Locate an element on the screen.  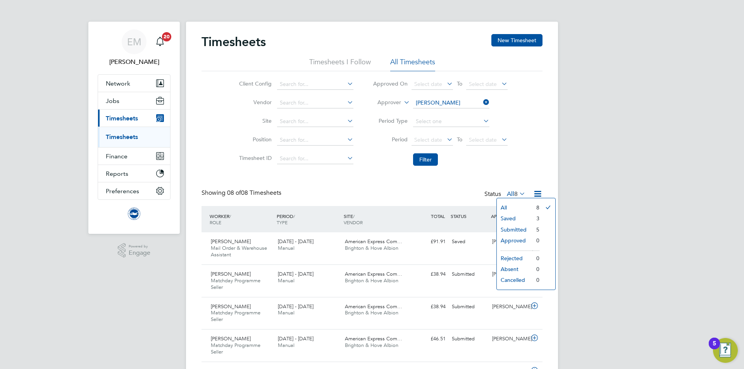
button: Finance is located at coordinates (134, 156).